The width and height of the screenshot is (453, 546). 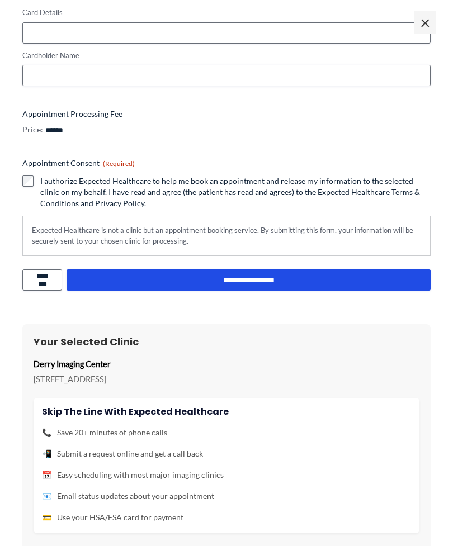 What do you see at coordinates (226, 433) in the screenshot?
I see `li: Save 20+ minutes of phone calls` at bounding box center [226, 433].